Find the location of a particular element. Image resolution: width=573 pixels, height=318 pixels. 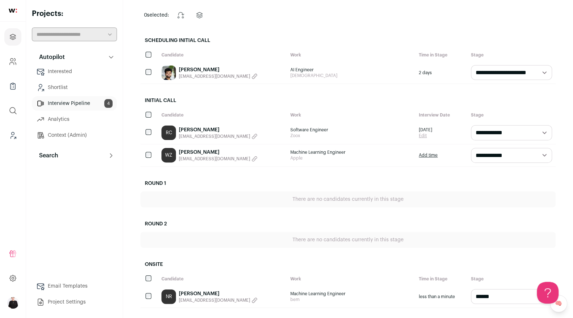

h2: Initial Call is located at coordinates (348, 101).